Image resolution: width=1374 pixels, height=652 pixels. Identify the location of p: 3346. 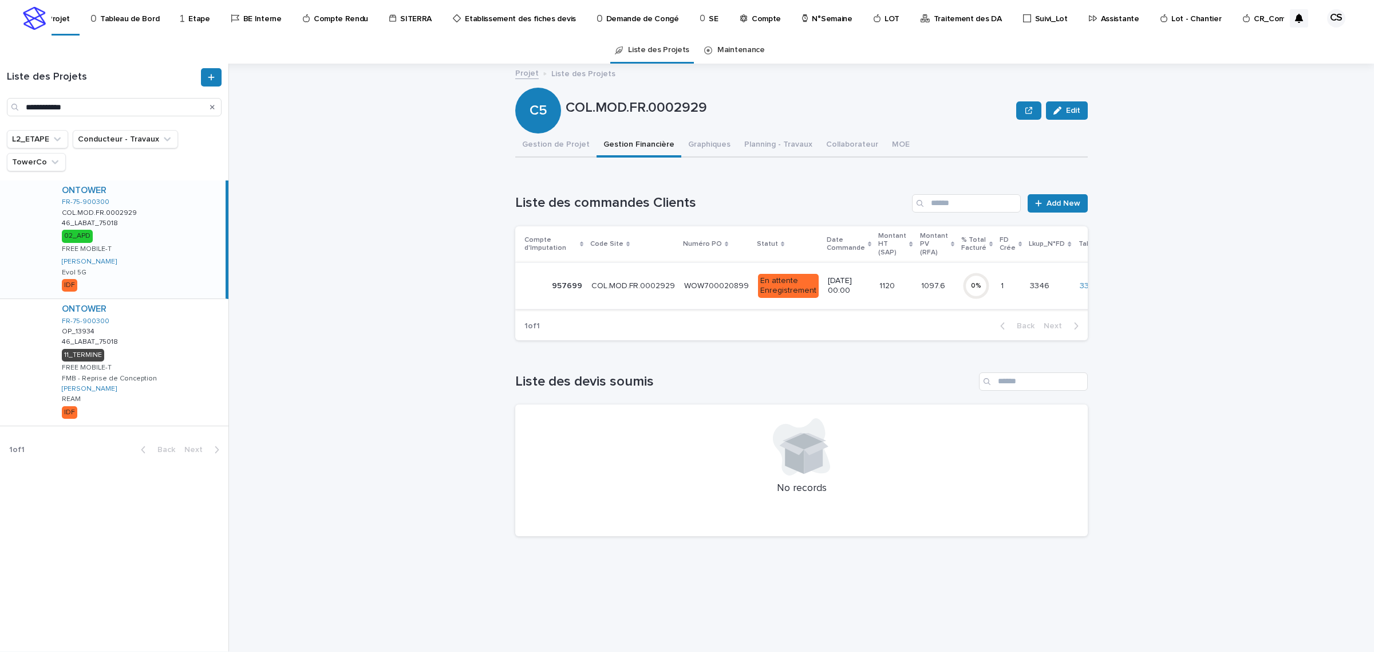
(1041, 285).